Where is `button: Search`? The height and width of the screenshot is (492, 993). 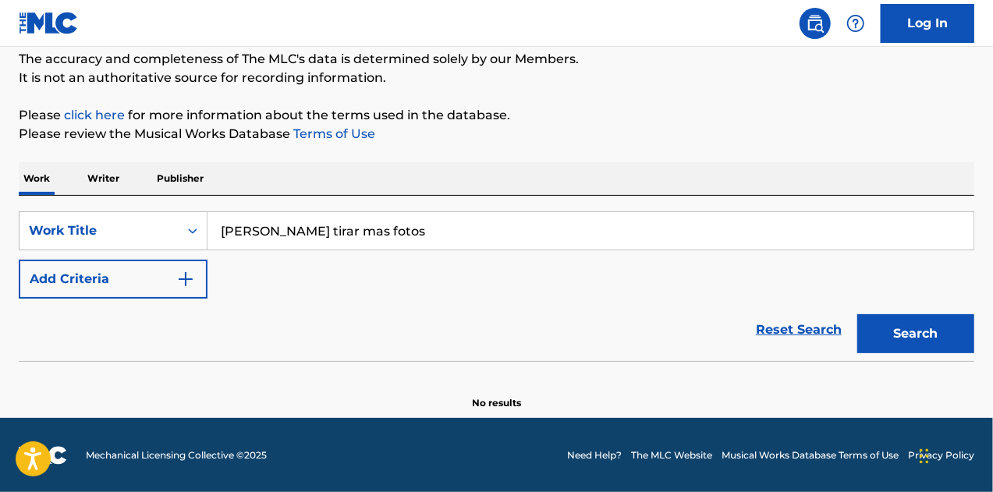
button: Search is located at coordinates (916, 334).